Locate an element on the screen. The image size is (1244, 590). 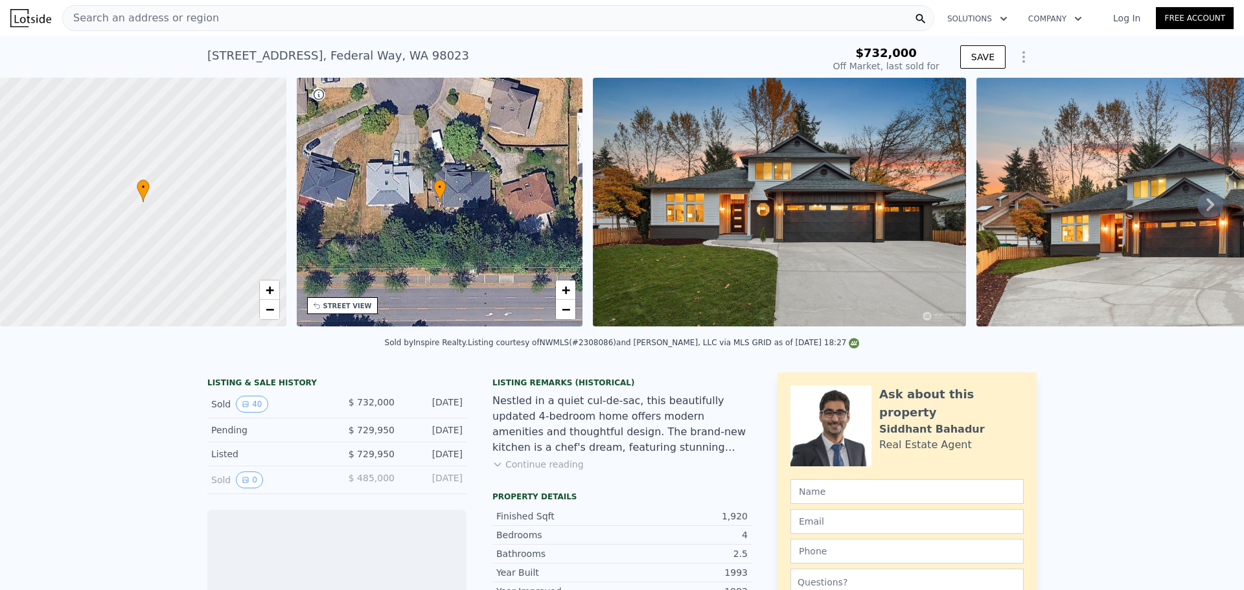
div: Pending is located at coordinates (269, 430).